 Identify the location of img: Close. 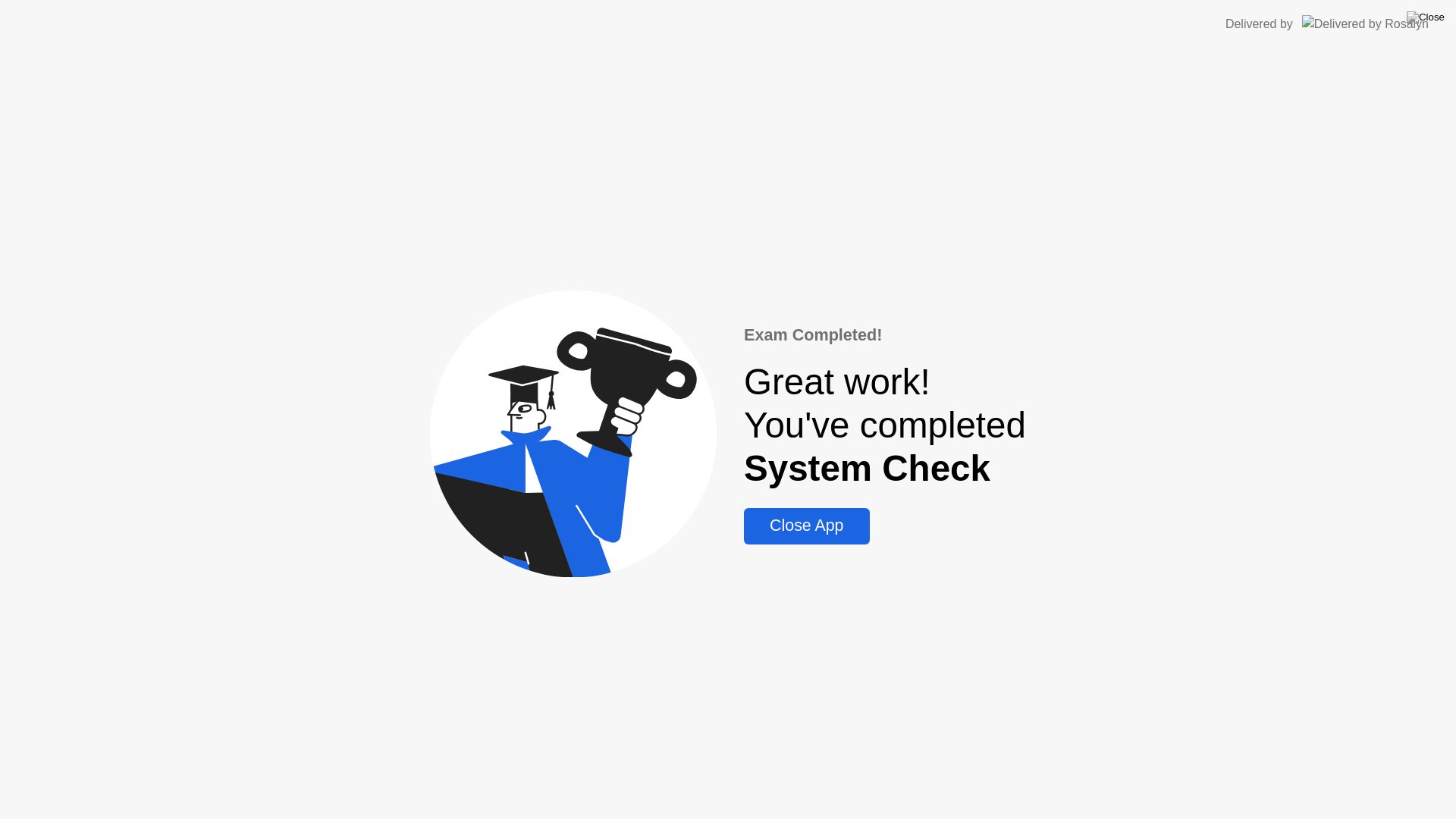
(1426, 17).